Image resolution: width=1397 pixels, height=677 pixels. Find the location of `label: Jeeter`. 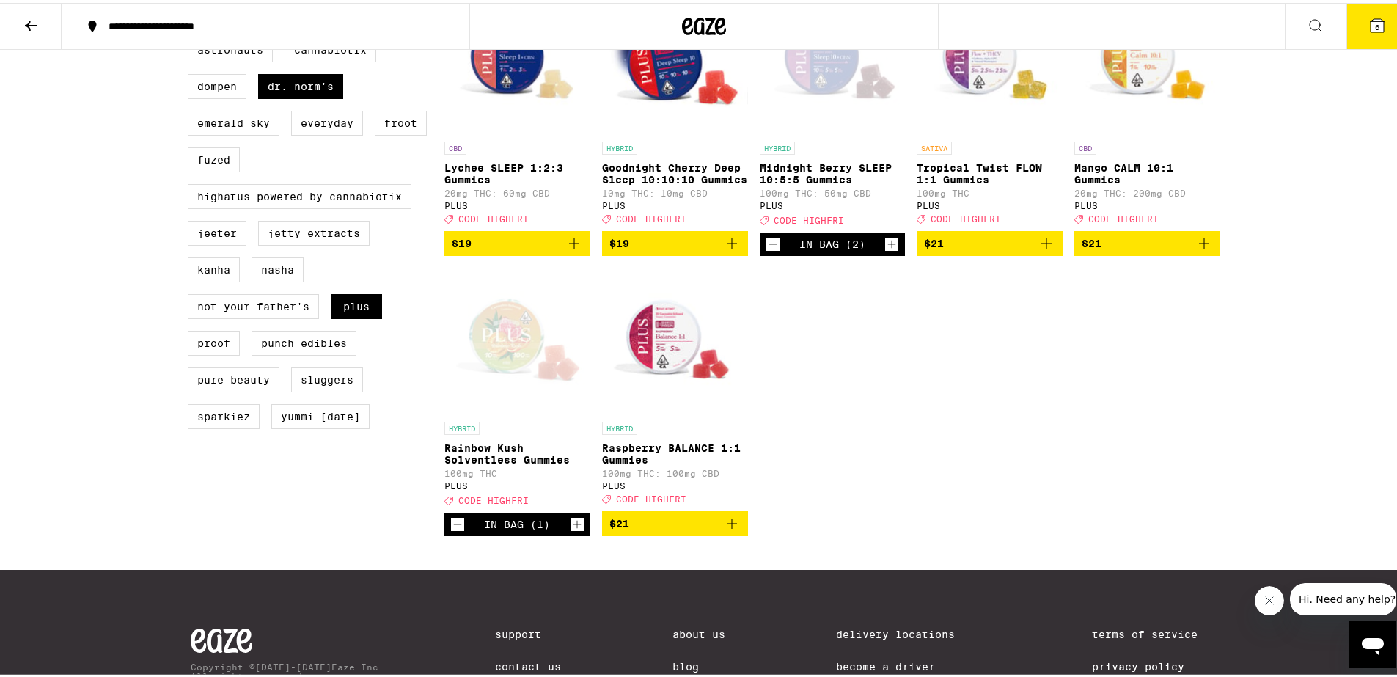

label: Jeeter is located at coordinates (217, 230).